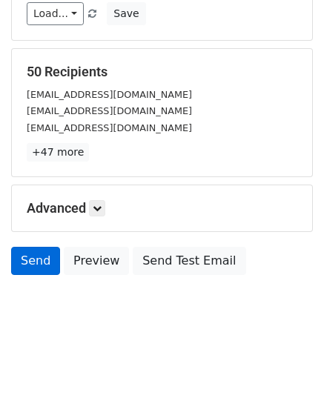  Describe the element at coordinates (287, 362) in the screenshot. I see `div: Chat Widget` at that location.